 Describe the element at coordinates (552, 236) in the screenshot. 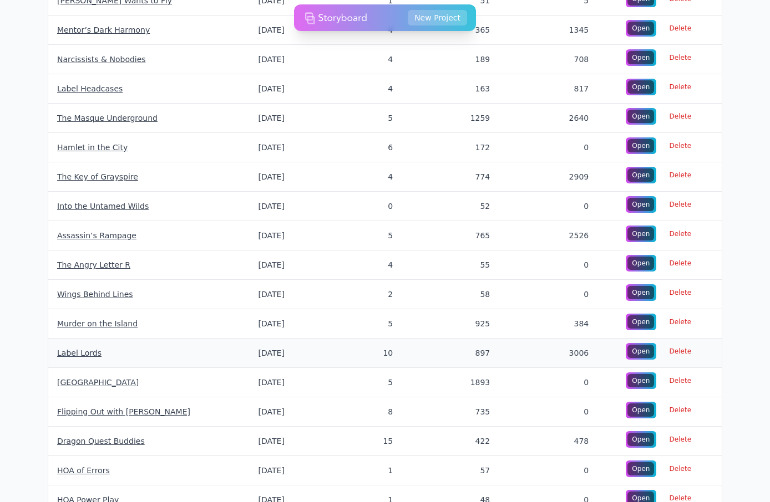

I see `td: 2526` at that location.